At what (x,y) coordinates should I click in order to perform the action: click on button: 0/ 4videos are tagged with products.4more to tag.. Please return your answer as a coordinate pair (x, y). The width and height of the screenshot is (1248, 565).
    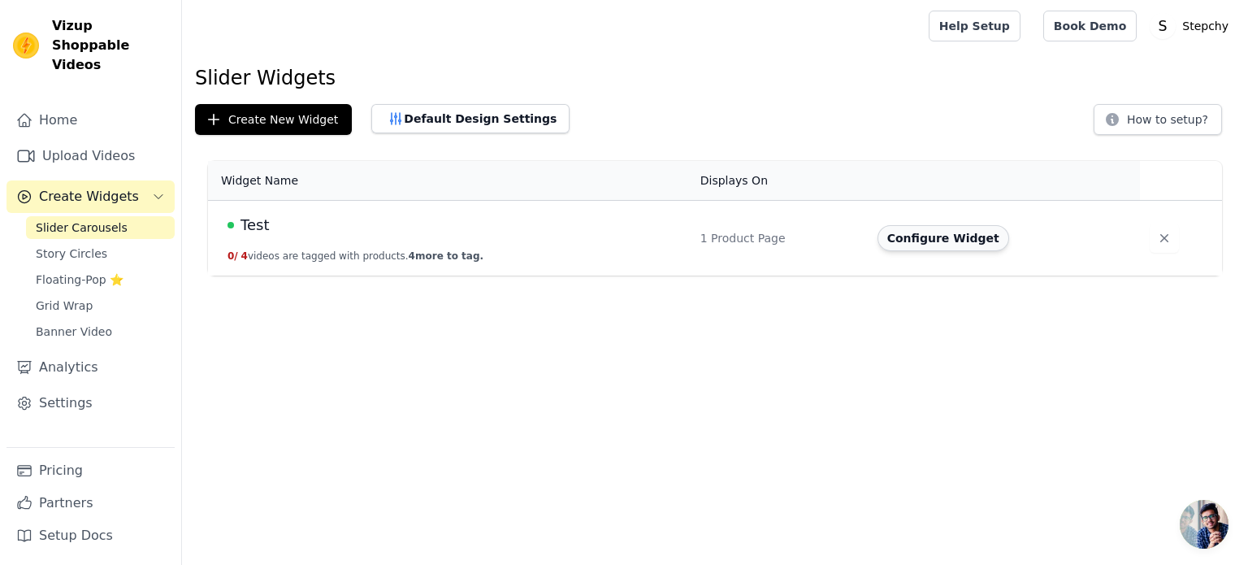
    Looking at the image, I should click on (355, 256).